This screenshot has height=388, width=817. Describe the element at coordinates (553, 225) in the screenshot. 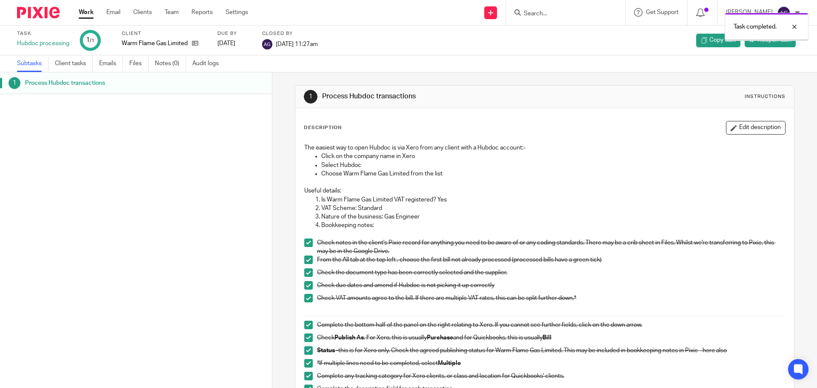

I see `p: Bookkeeping notes:` at that location.